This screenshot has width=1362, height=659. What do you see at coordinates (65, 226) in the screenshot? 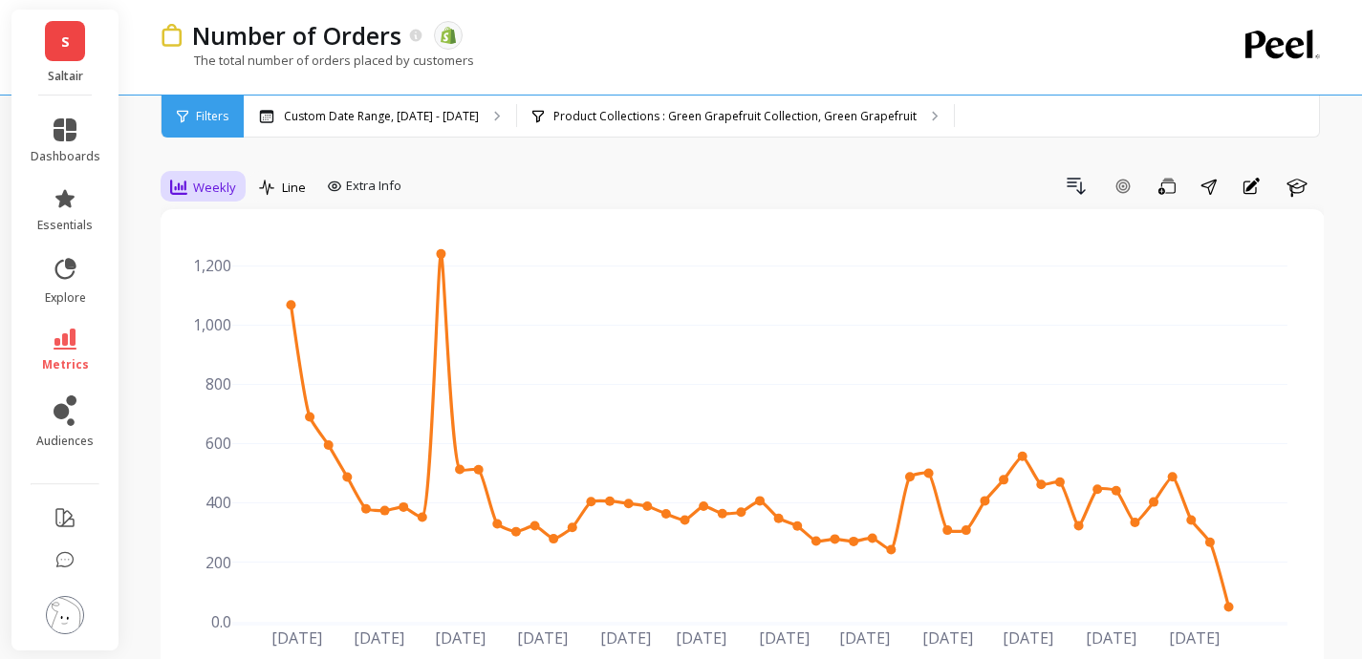
I see `span: essentials` at bounding box center [65, 226].